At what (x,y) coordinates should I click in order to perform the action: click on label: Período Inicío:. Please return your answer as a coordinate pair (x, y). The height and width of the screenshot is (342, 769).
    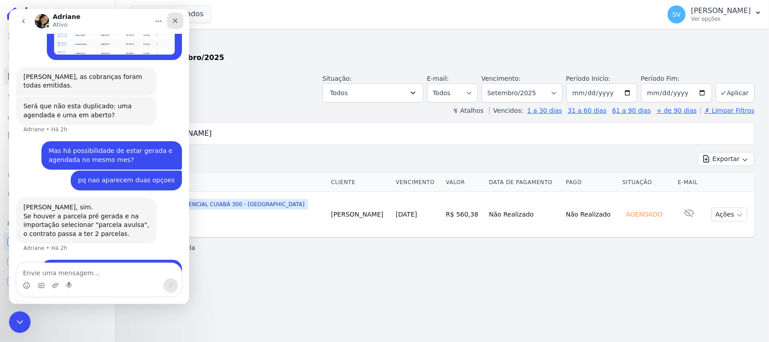
    Looking at the image, I should click on (589, 78).